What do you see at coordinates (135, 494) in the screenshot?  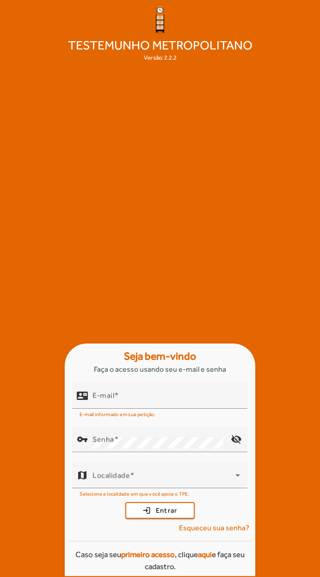 I see `mat-hint: Selecione a localidade em que você apoia o TPE.` at bounding box center [135, 494].